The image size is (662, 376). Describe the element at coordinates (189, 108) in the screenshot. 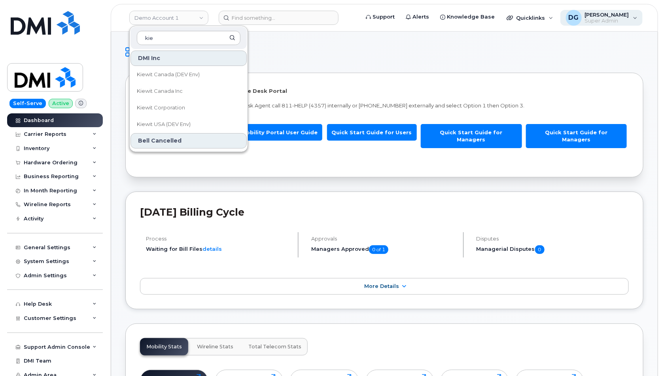

I see `a: Kiewit Corporation` at that location.